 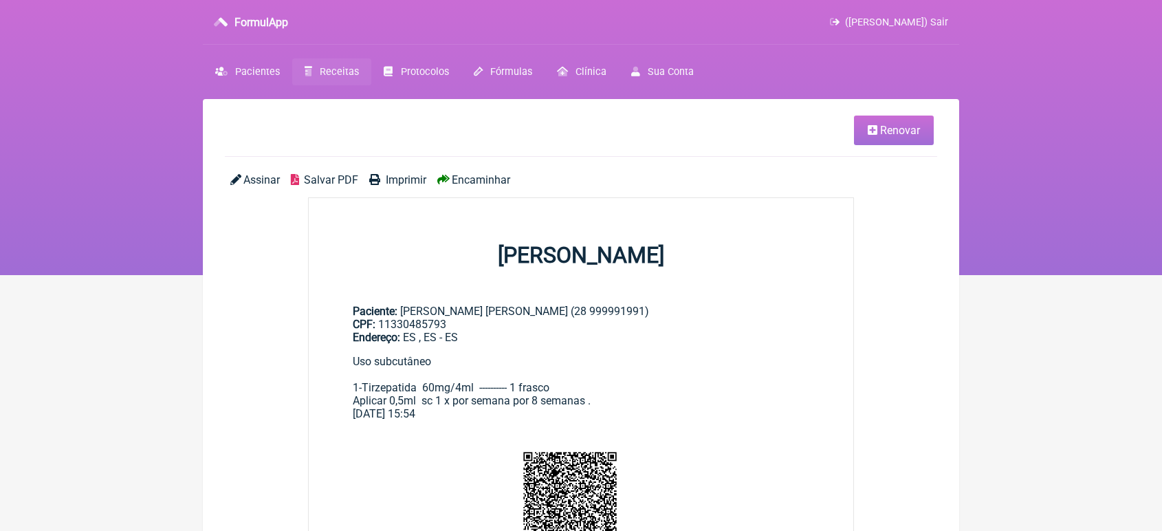 What do you see at coordinates (406, 179) in the screenshot?
I see `span: Imprimir` at bounding box center [406, 179].